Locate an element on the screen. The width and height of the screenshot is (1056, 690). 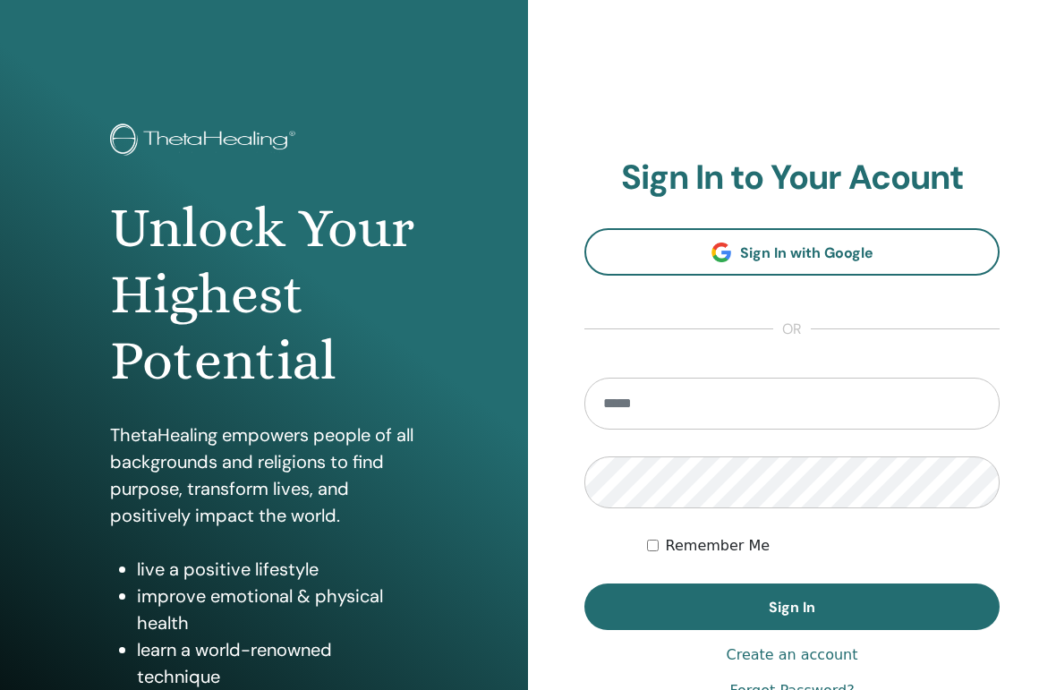
span: Sign In with Google is located at coordinates (807, 252).